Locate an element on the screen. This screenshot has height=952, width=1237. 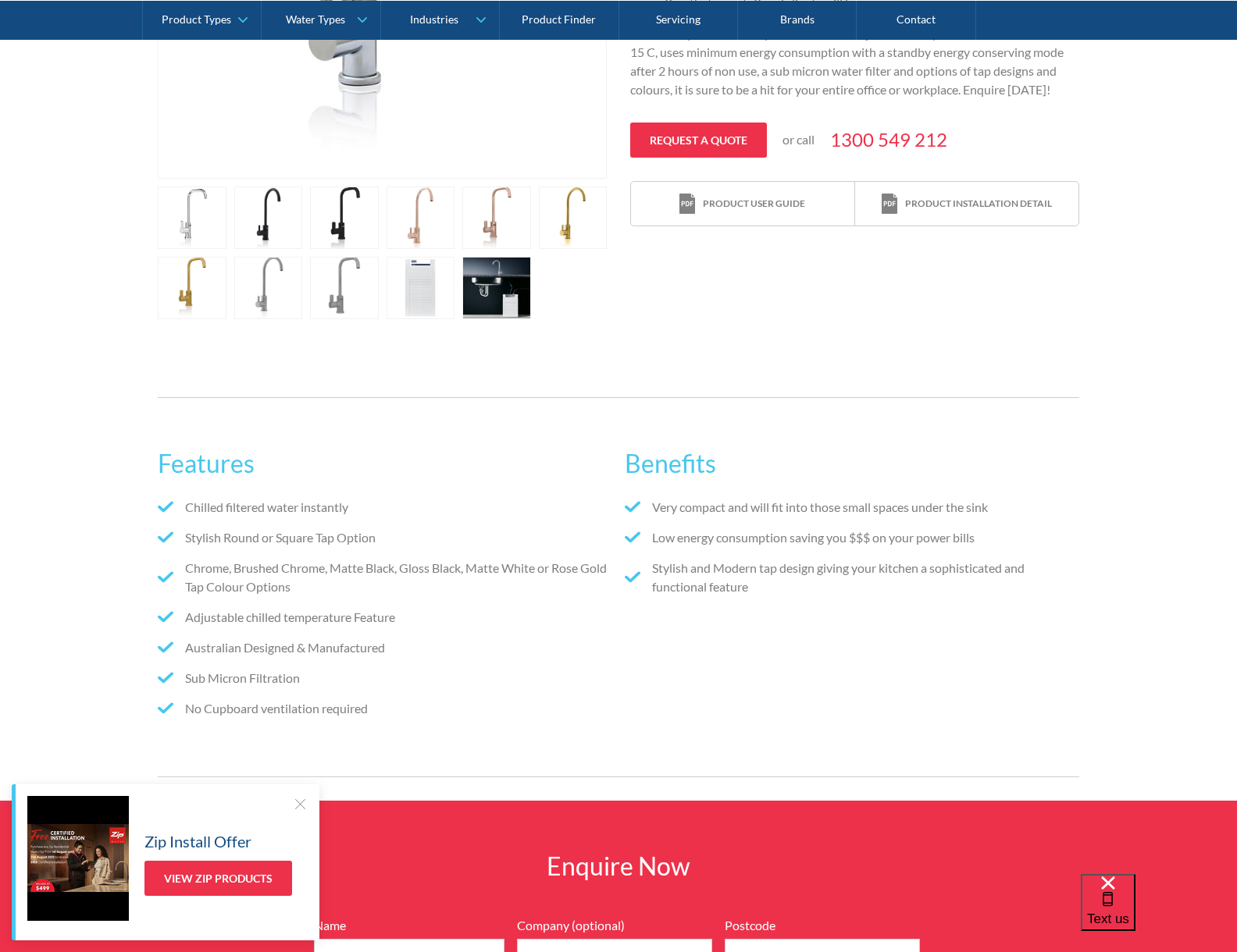
li: Sub Micron Filtration is located at coordinates (385, 679).